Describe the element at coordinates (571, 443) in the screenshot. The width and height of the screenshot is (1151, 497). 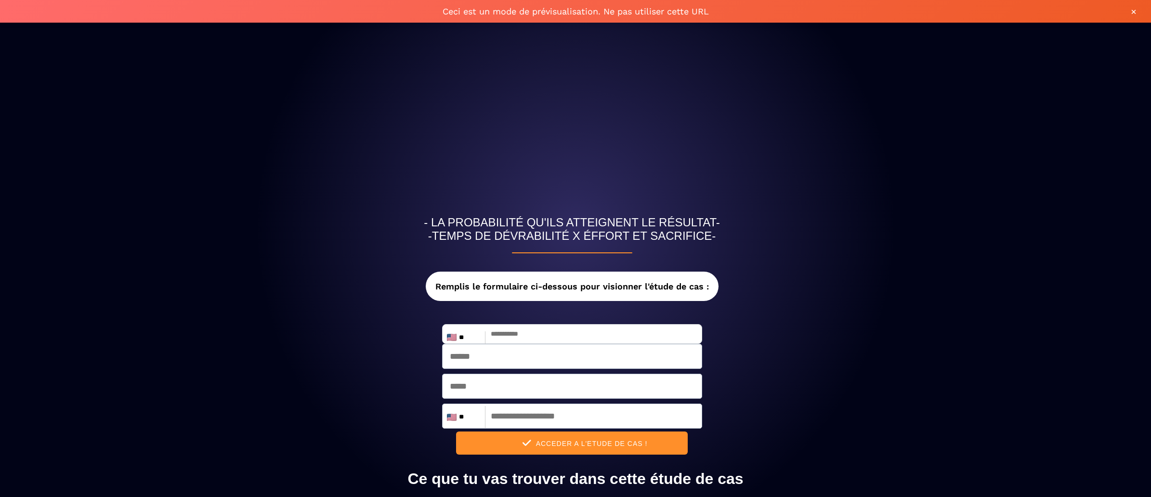
I see `button: ACCEDER A L'ETUDE DE CAS !` at that location.